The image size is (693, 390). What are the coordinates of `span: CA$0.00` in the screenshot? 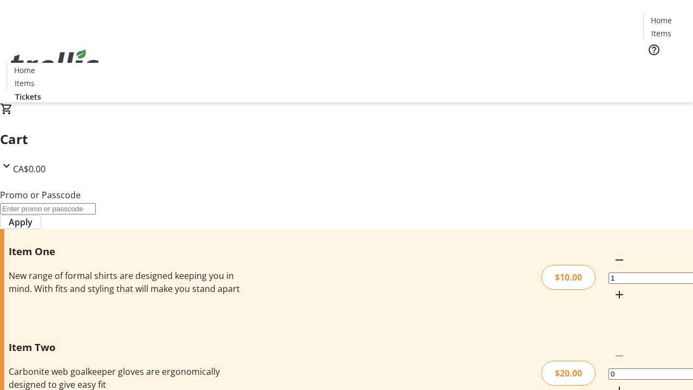 It's located at (29, 169).